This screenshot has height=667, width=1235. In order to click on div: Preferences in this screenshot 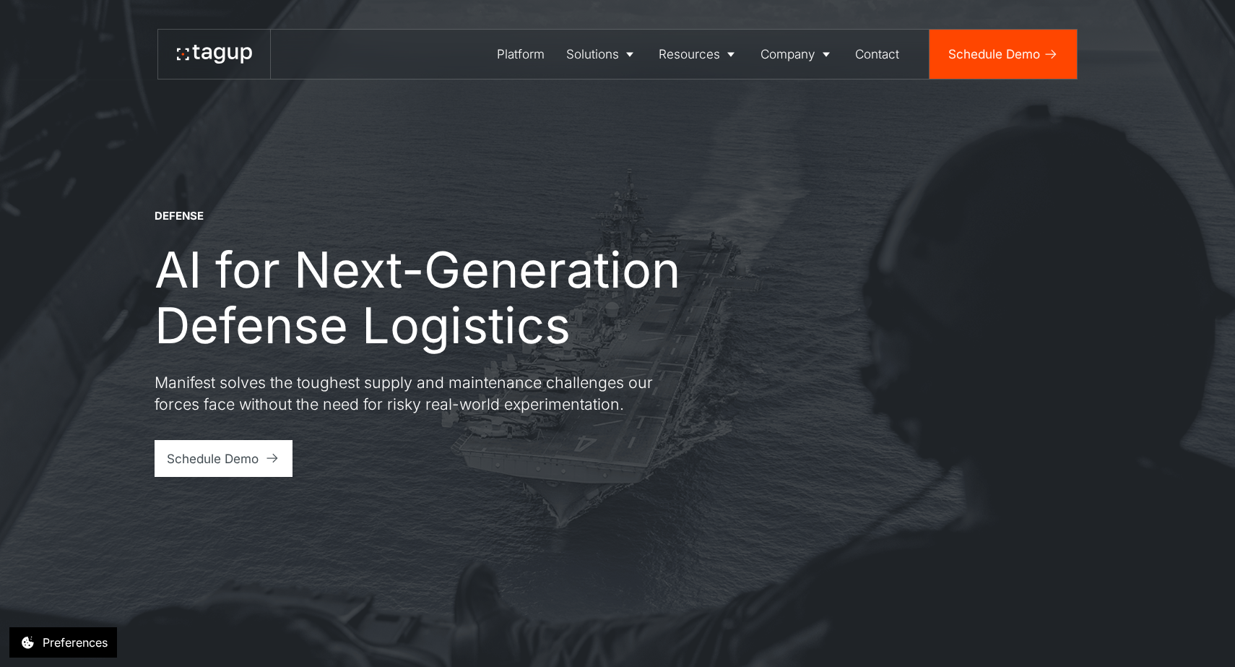, I will do `click(75, 642)`.